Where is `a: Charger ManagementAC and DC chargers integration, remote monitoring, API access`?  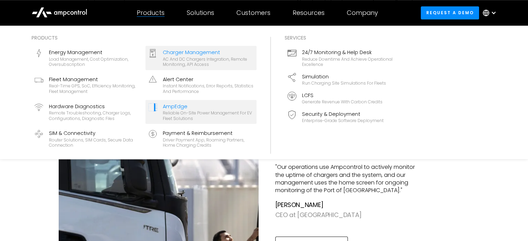 a: Charger ManagementAC and DC chargers integration, remote monitoring, API access is located at coordinates (201, 58).